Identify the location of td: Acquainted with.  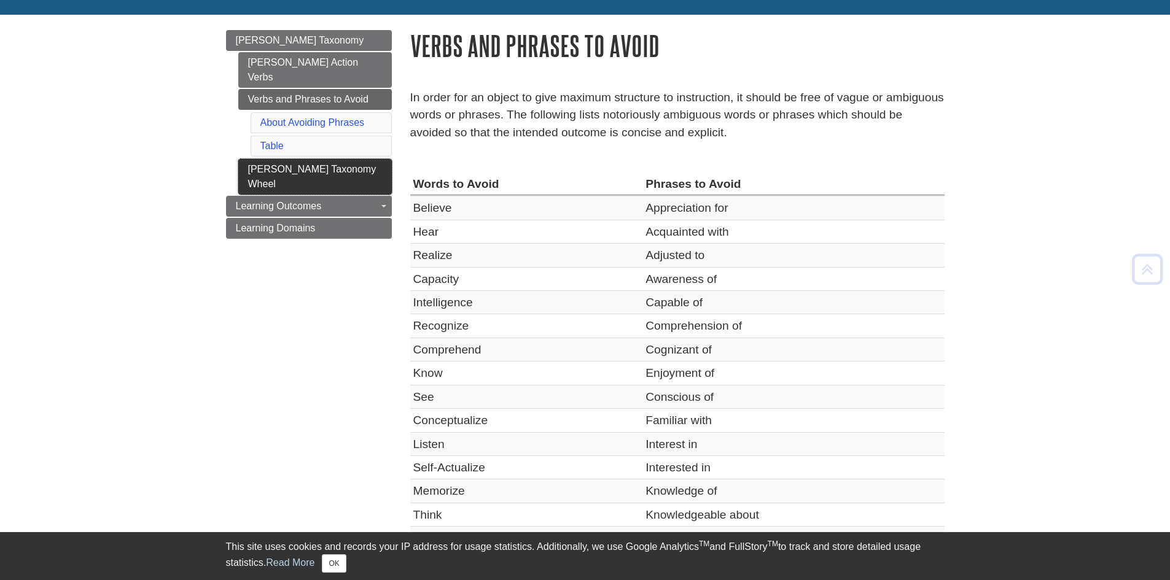
(793, 231).